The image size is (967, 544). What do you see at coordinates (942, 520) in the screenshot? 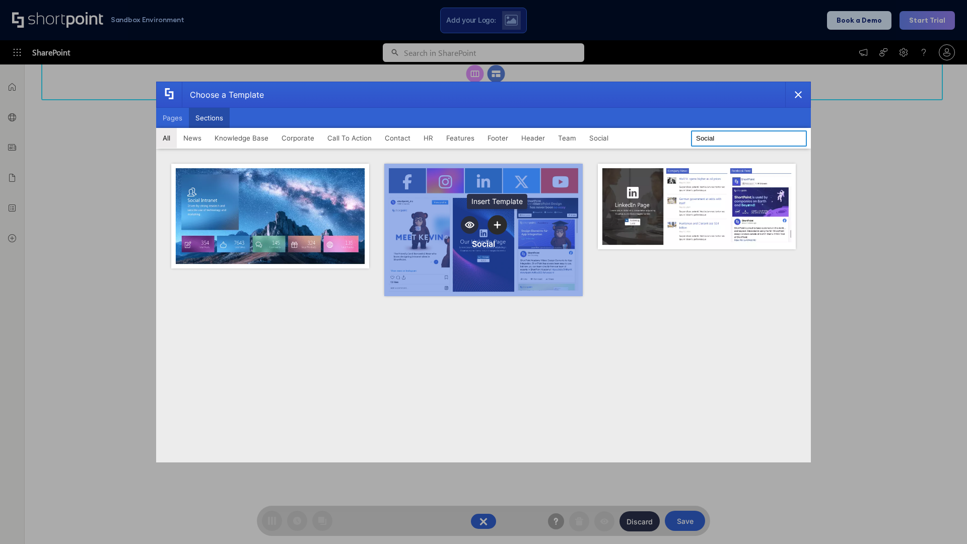
I see `div: Chat Widget` at bounding box center [942, 520].